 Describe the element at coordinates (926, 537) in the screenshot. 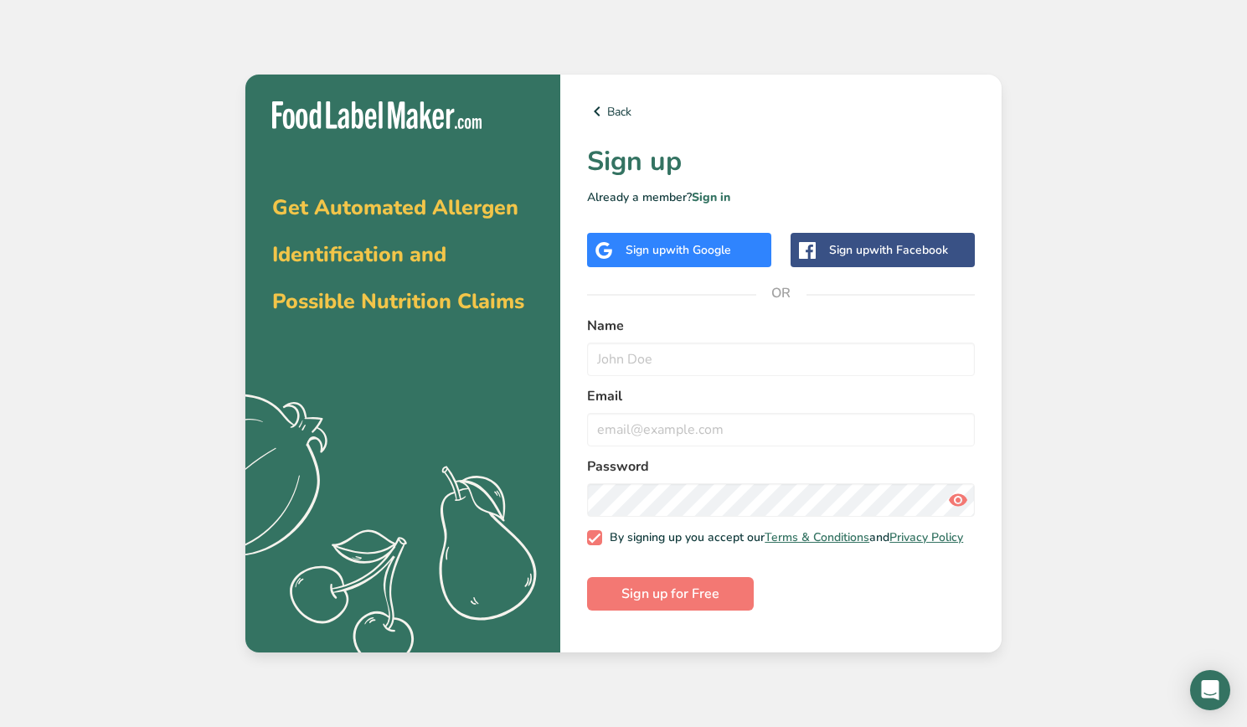

I see `a: Privacy Policy` at that location.